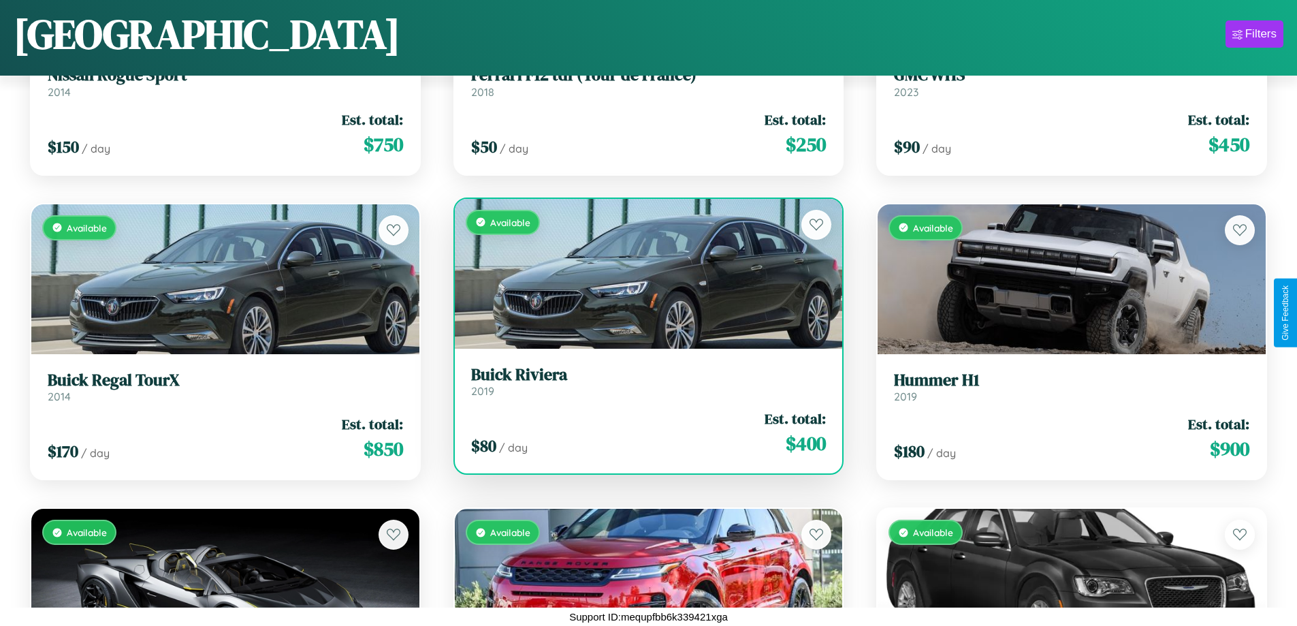  What do you see at coordinates (483, 92) in the screenshot?
I see `span: 2018` at bounding box center [483, 92].